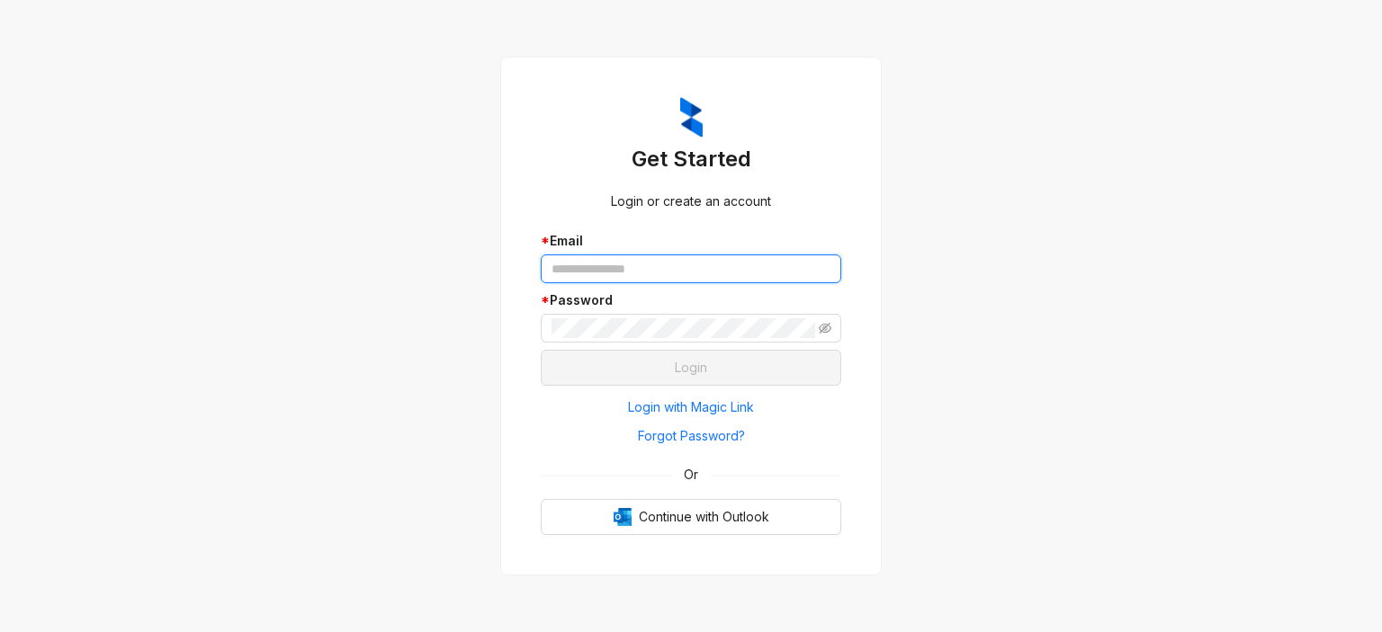 This screenshot has height=632, width=1382. Describe the element at coordinates (691, 118) in the screenshot. I see `img: ZumaIcon` at that location.